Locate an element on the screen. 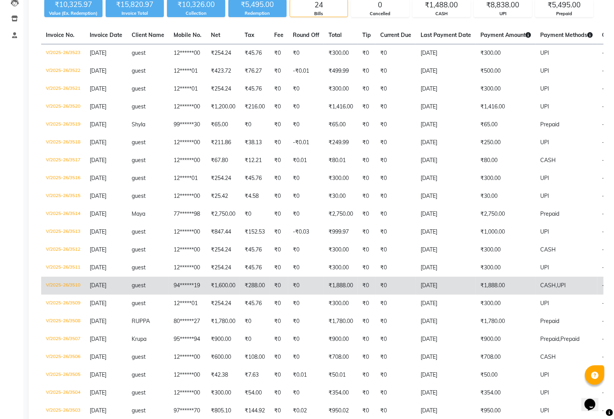 This screenshot has width=614, height=419. span: Shyla is located at coordinates (138, 124).